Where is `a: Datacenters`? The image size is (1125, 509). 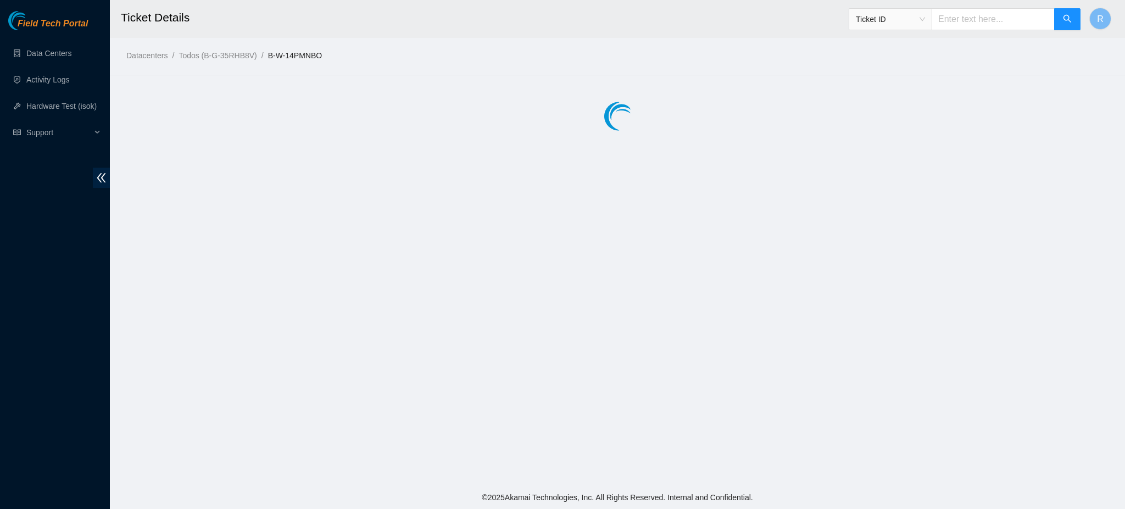 a: Datacenters is located at coordinates (147, 55).